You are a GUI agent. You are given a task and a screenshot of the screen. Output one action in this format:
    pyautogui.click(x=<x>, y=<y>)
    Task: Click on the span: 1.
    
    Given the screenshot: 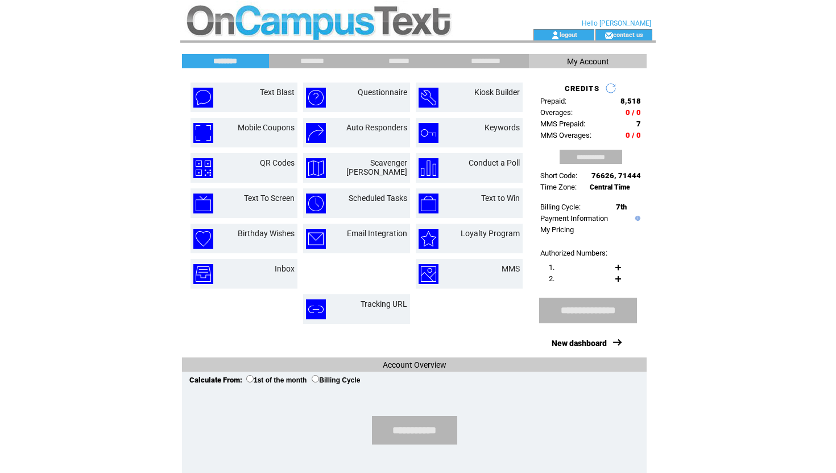 What is the action you would take?
    pyautogui.click(x=552, y=267)
    